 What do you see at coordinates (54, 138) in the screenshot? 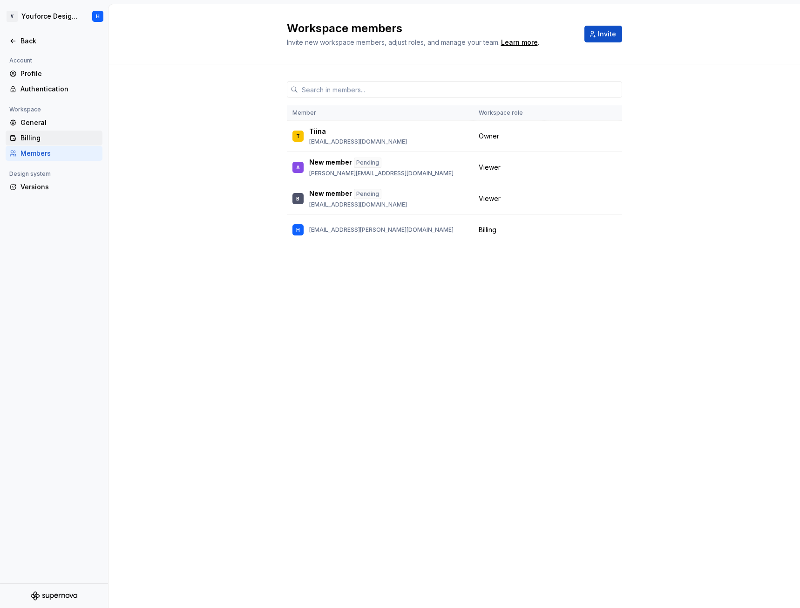
I see `a: Billing` at bounding box center [54, 138].